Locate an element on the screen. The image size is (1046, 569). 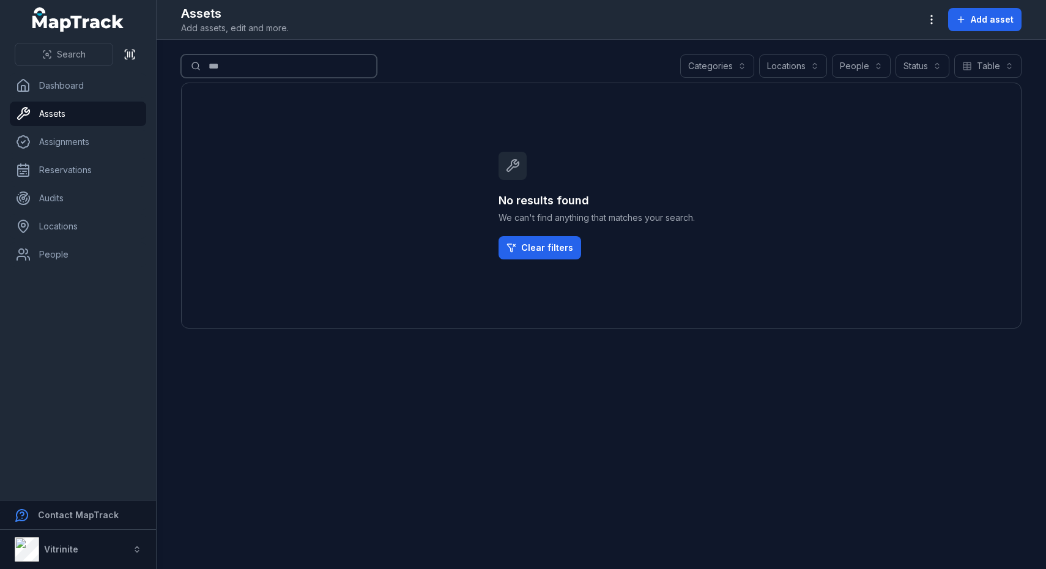
button: Table is located at coordinates (988, 66).